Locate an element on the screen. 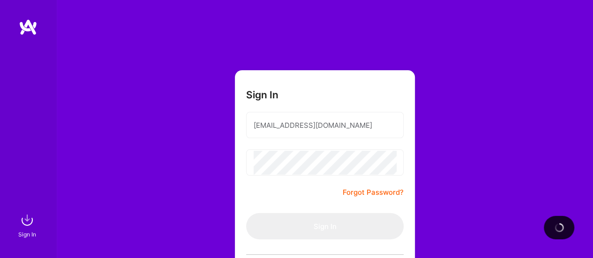 Image resolution: width=593 pixels, height=258 pixels. button: Sign In is located at coordinates (325, 226).